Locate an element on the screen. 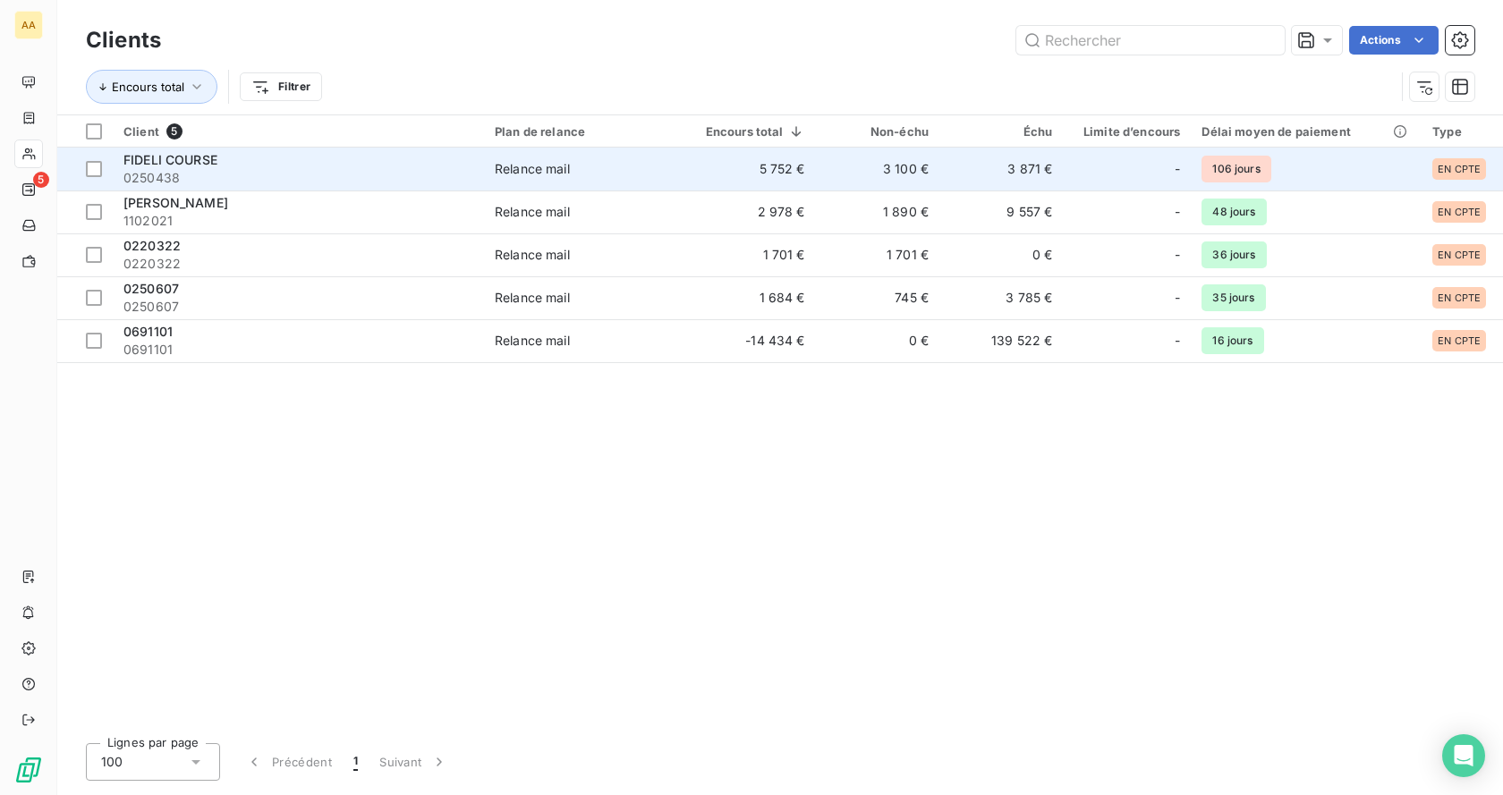 This screenshot has width=1503, height=795. td: 139 522 € is located at coordinates (1001, 341).